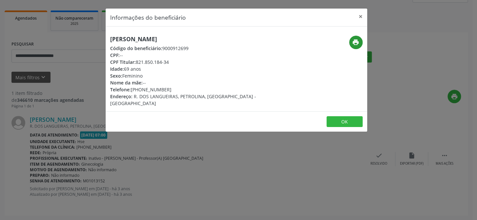 This screenshot has width=477, height=220. What do you see at coordinates (356, 42) in the screenshot?
I see `i: print` at bounding box center [356, 42].